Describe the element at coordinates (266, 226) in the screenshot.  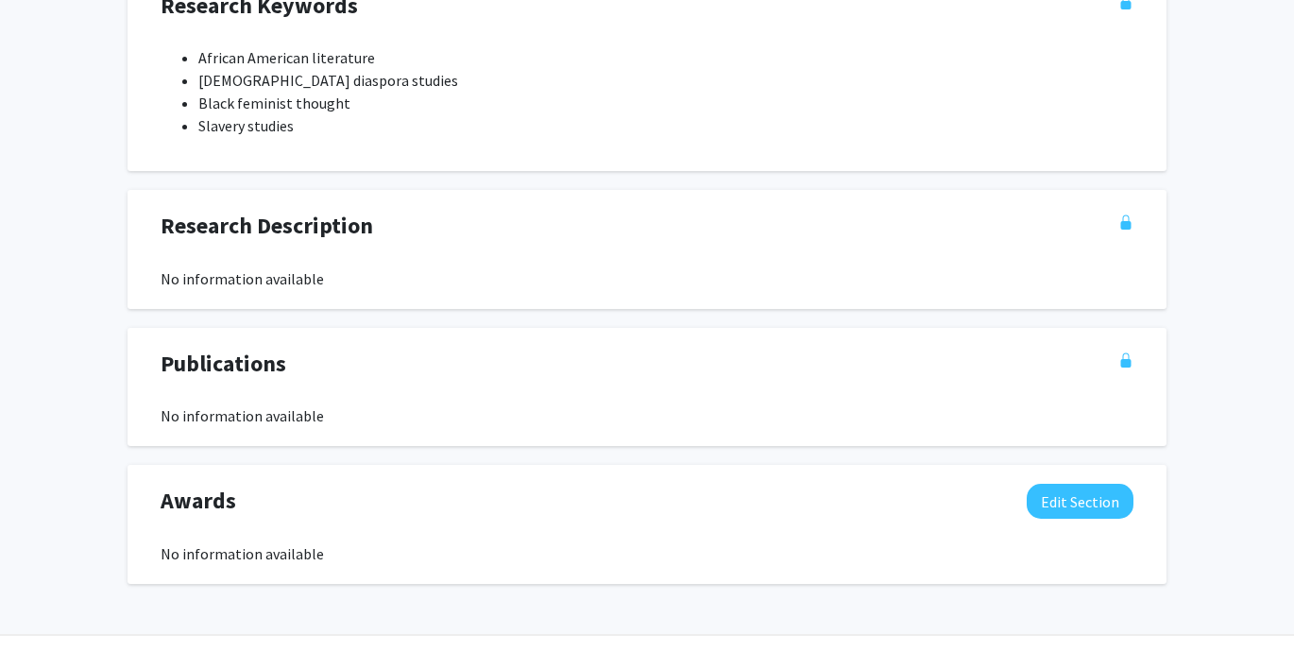
I see `span: Research Description` at that location.